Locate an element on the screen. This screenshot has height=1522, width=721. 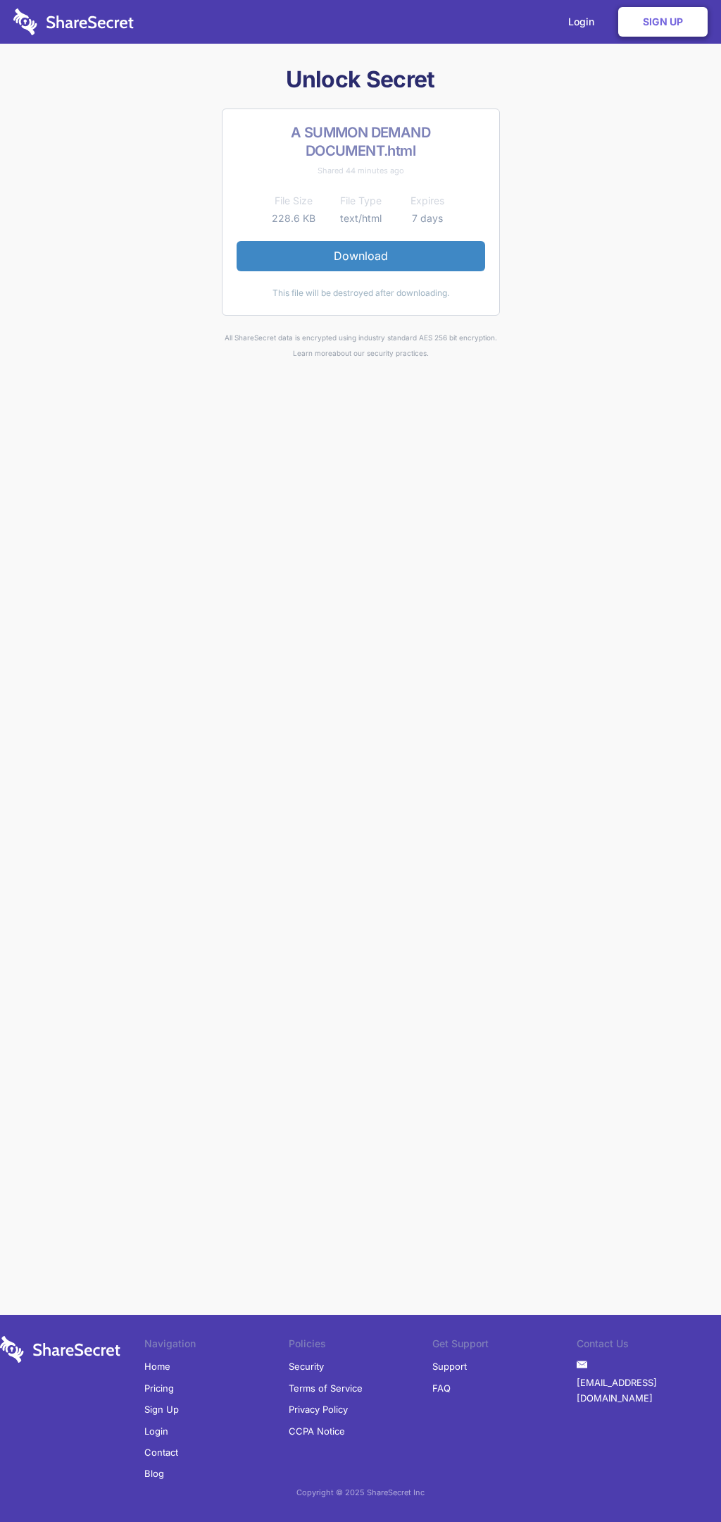
li: Get Support is located at coordinates (504, 1346).